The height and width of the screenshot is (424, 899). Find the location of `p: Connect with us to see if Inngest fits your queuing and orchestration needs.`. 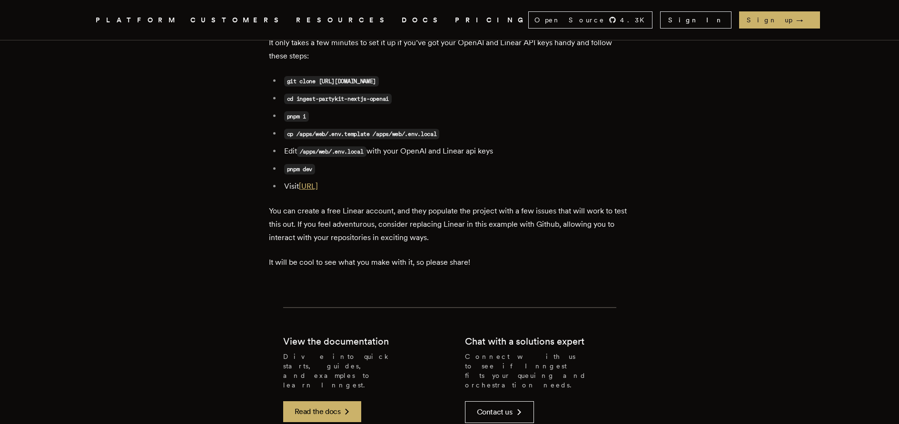

p: Connect with us to see if Inngest fits your queuing and orchestration needs. is located at coordinates (541, 371).